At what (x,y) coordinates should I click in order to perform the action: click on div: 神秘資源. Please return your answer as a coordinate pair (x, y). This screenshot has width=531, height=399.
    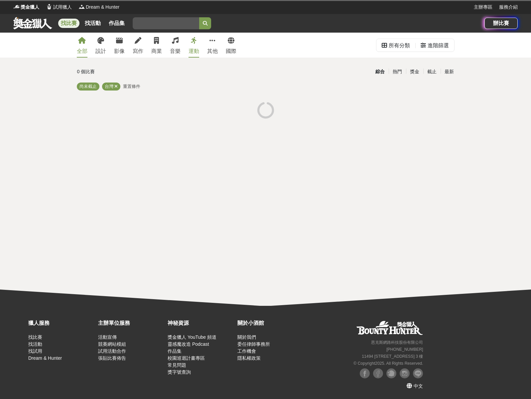
    Looking at the image, I should click on (201, 323).